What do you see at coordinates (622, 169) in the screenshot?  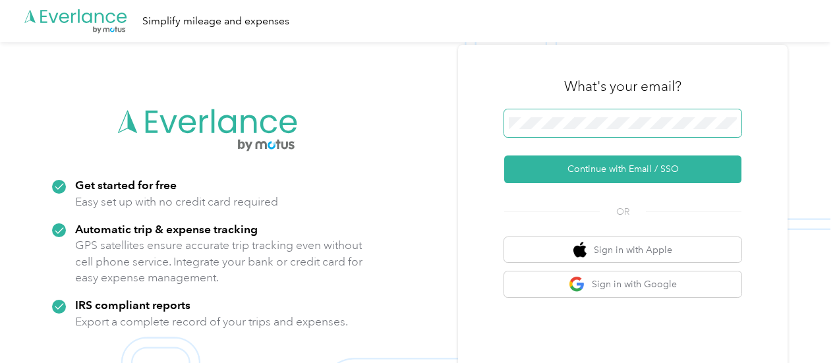 I see `button: Continue with Email / SSO` at bounding box center [622, 169].